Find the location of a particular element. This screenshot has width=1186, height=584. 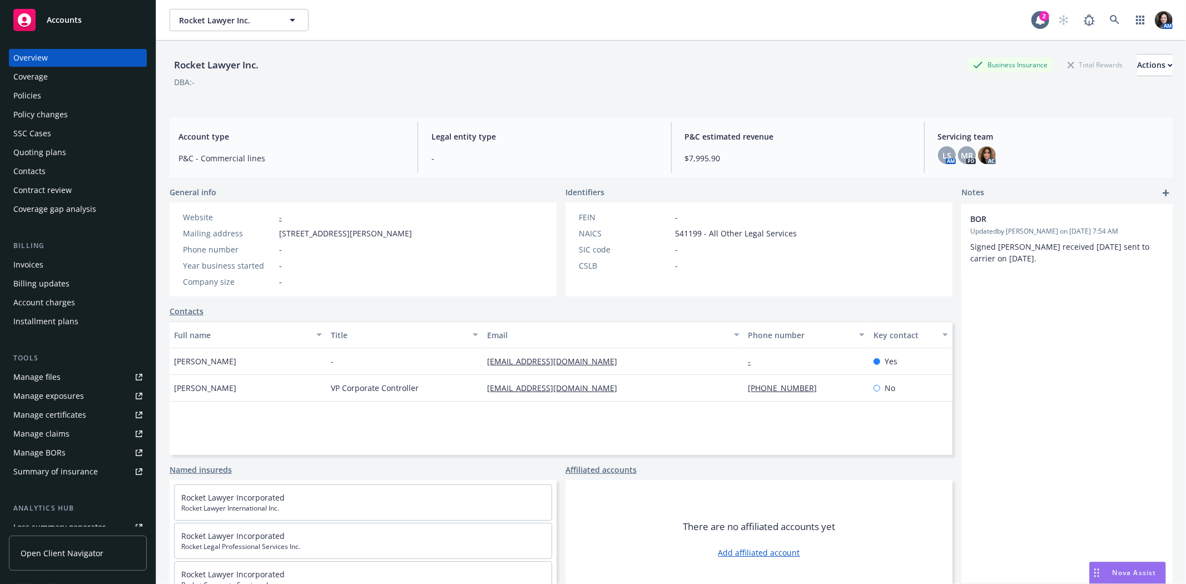

div: Loss summary generator is located at coordinates (60, 527).